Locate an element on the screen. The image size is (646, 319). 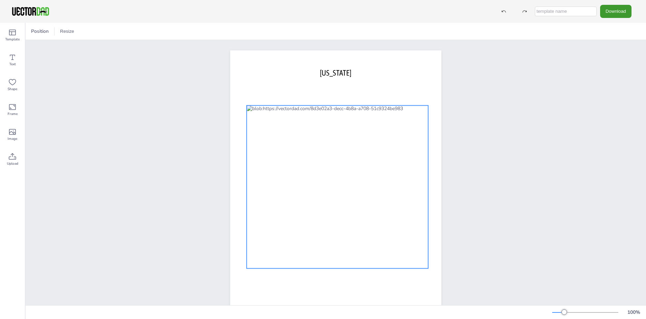
span: Template is located at coordinates (12, 39).